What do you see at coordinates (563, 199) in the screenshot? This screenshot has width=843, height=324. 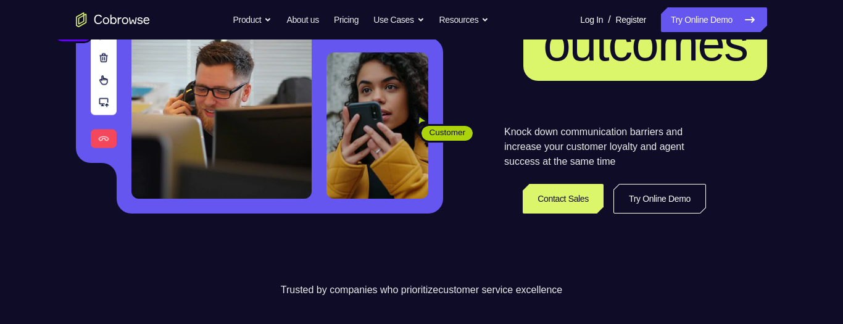 I see `a: Contact Sales` at bounding box center [563, 199].